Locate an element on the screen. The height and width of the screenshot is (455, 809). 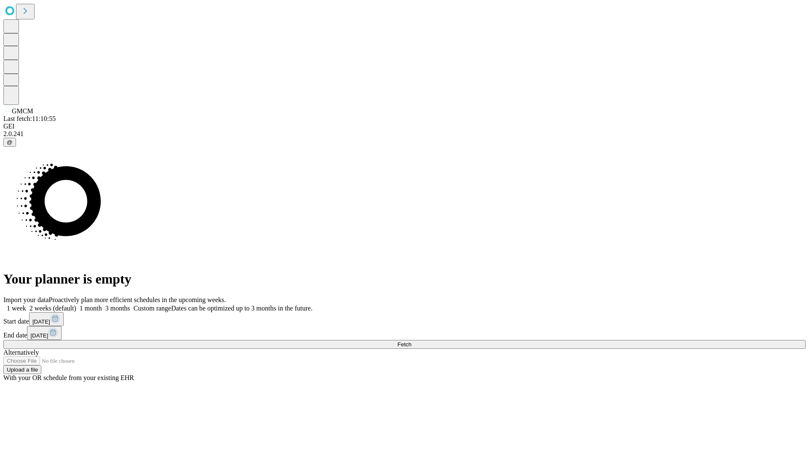
span: GMCM is located at coordinates (22, 111).